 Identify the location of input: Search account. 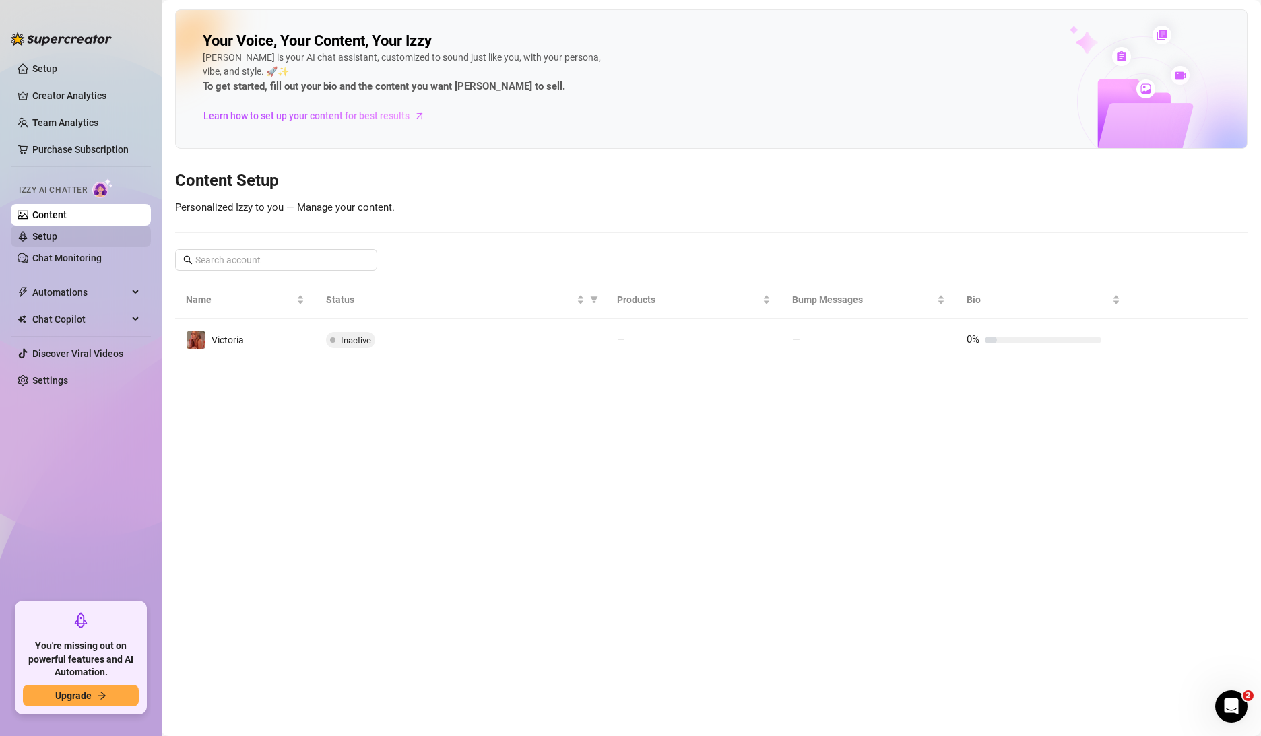
(277, 260).